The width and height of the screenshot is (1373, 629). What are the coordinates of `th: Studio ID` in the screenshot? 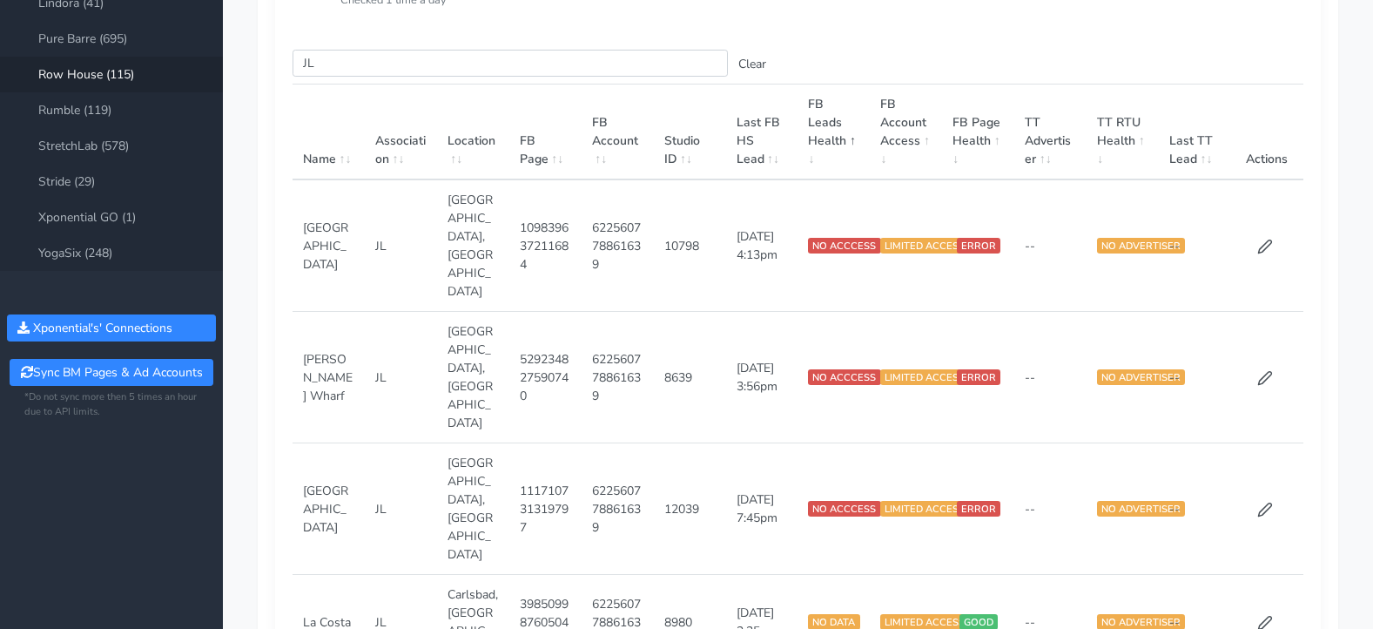 It's located at (690, 132).